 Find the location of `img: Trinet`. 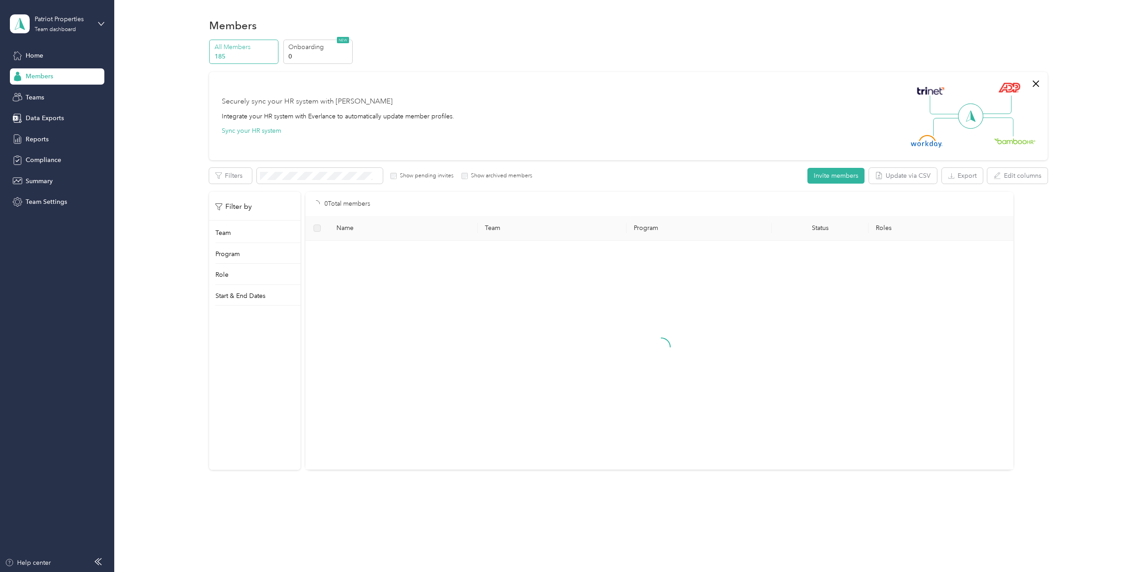

img: Trinet is located at coordinates (931, 91).